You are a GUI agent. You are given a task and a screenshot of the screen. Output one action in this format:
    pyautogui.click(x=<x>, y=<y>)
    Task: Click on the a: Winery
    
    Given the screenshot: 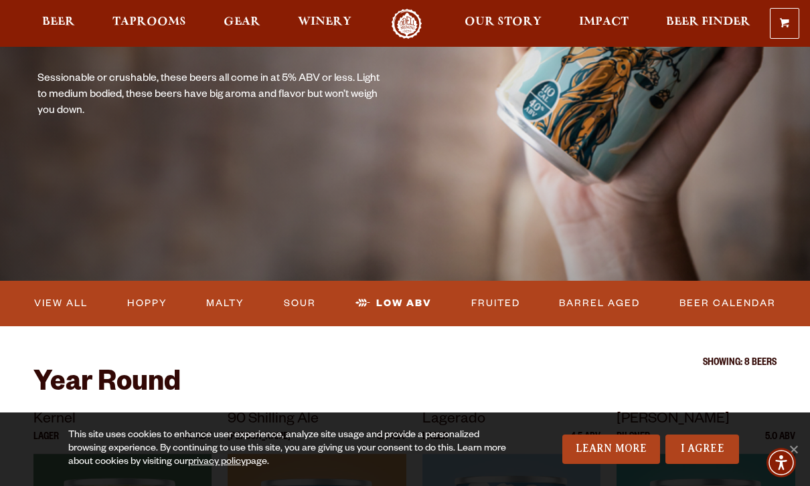 What is the action you would take?
    pyautogui.click(x=324, y=23)
    